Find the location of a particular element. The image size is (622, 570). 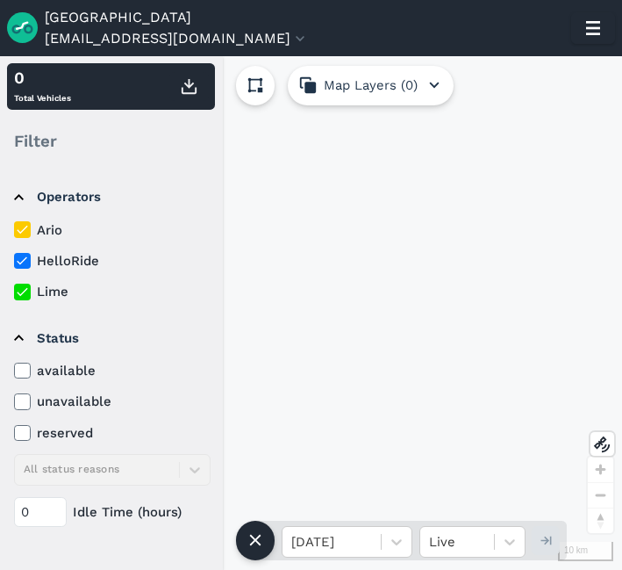

img: Ride Report is located at coordinates (25, 27).